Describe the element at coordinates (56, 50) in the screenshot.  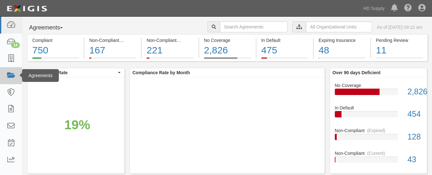
I see `div: 750` at that location.